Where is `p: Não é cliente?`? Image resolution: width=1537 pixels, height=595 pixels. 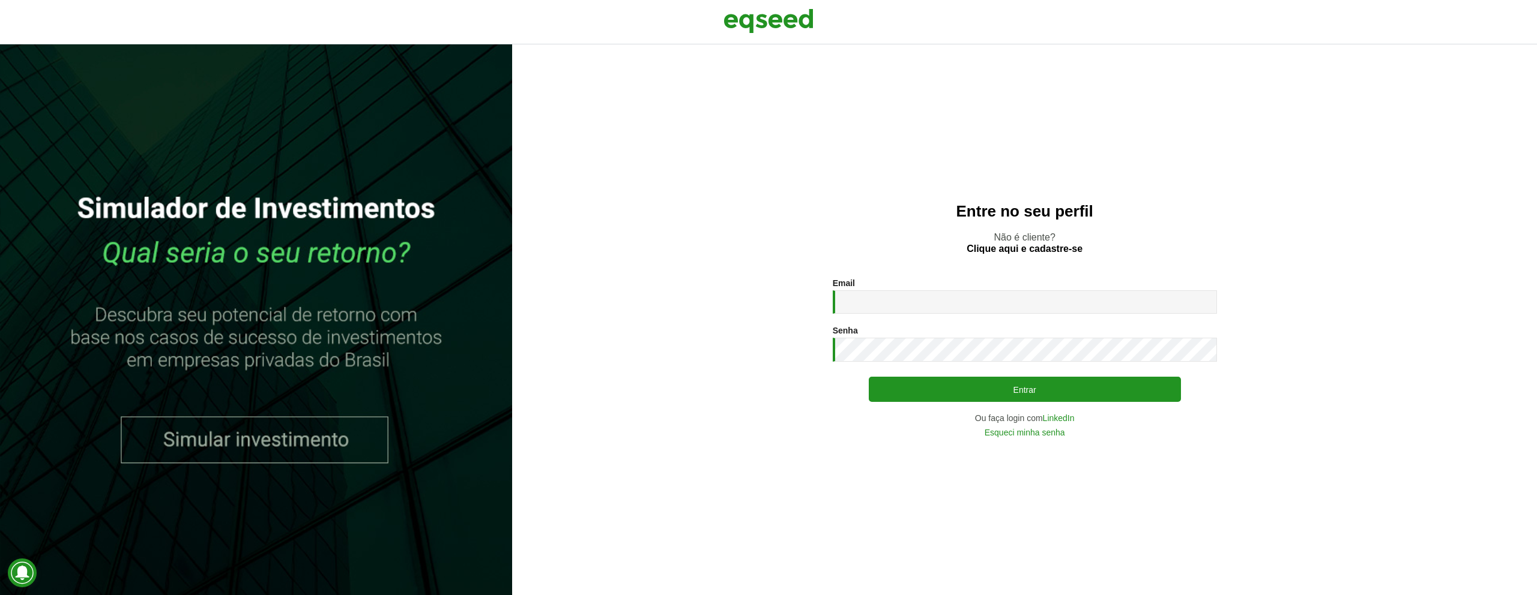
p: Não é cliente? is located at coordinates (1024, 243).